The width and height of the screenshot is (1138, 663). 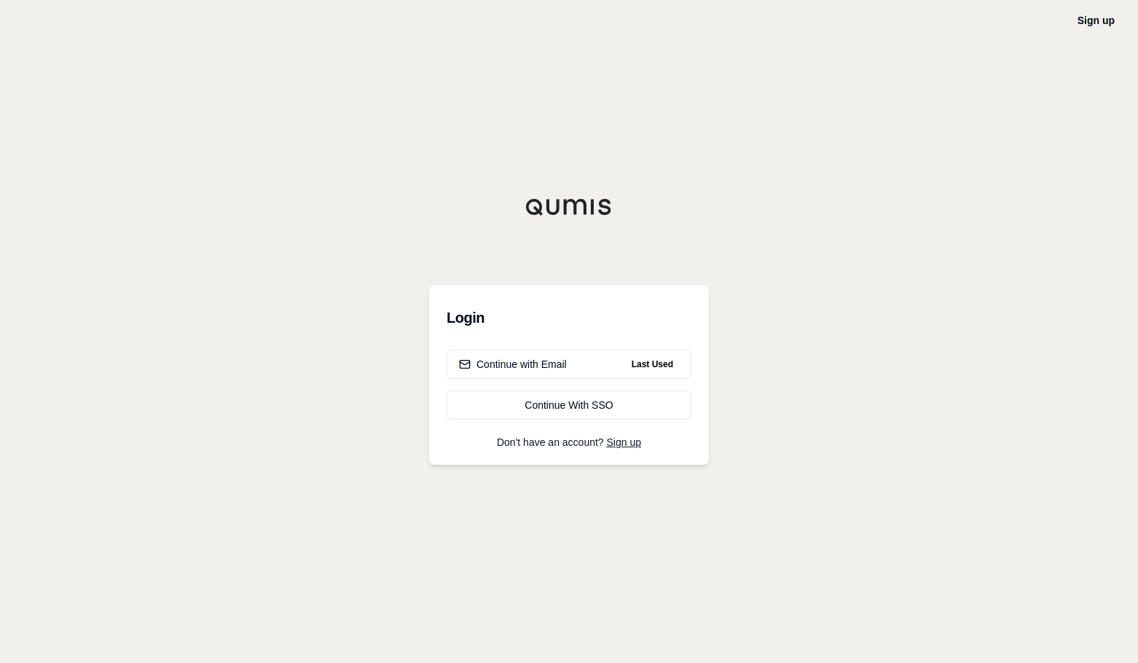 What do you see at coordinates (569, 364) in the screenshot?
I see `button: Continue with EmailLast Used` at bounding box center [569, 364].